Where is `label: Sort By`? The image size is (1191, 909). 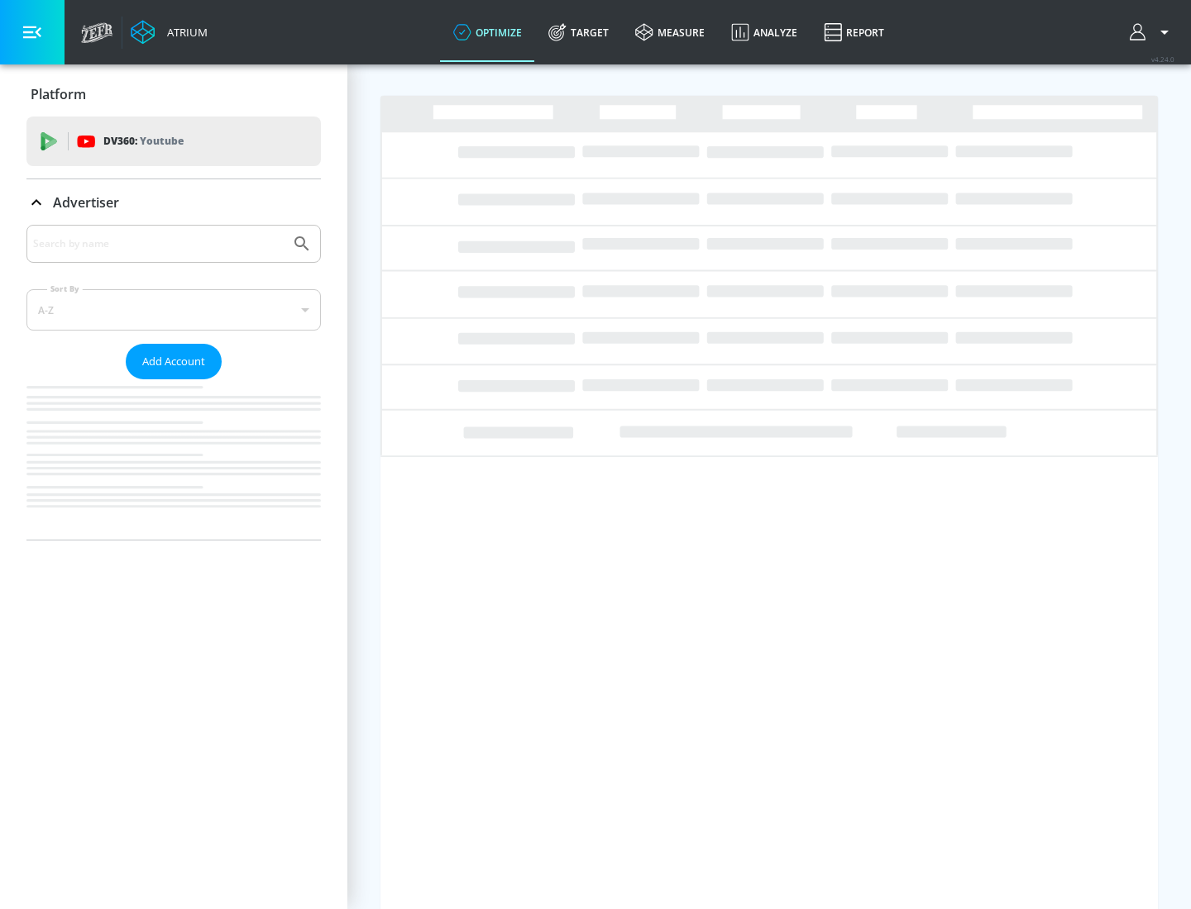
label: Sort By is located at coordinates (64, 289).